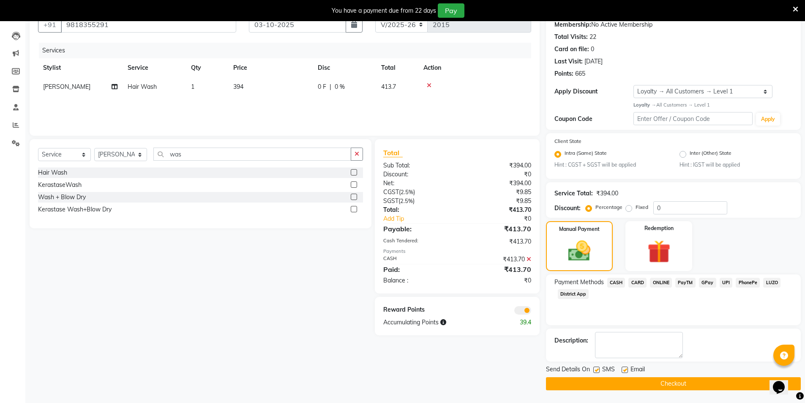  What do you see at coordinates (567, 208) in the screenshot?
I see `div: Discount:` at bounding box center [567, 208].